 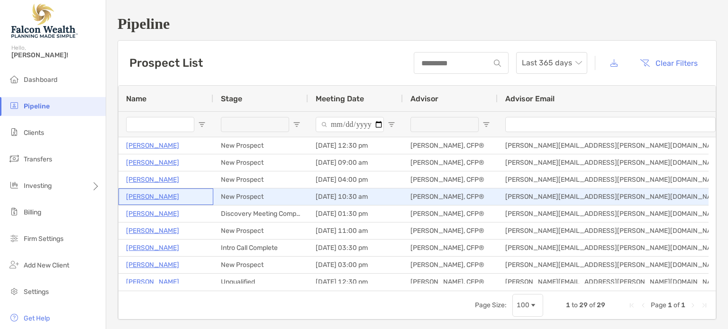 I want to click on input: Advisor Email Filter Input, so click(x=610, y=125).